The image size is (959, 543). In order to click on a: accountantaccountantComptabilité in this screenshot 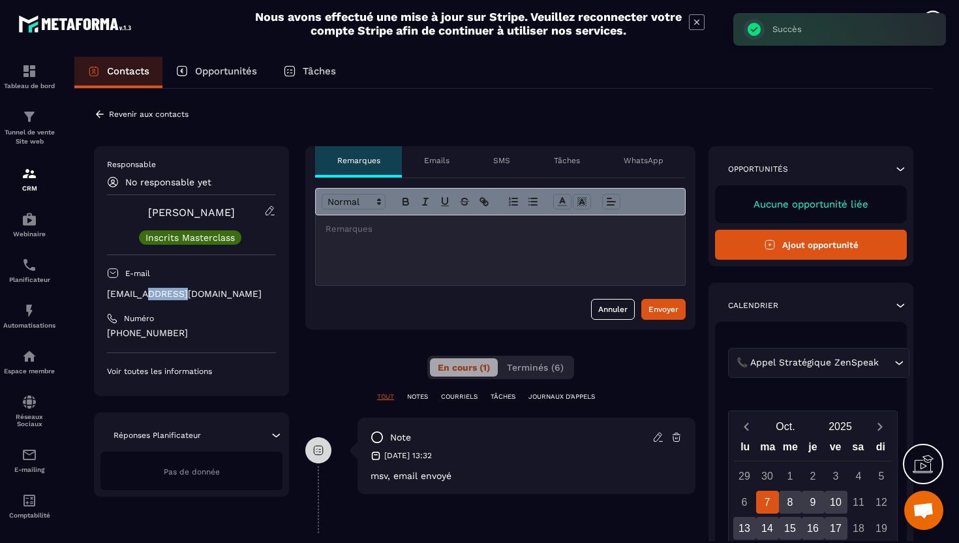, I will do `click(29, 505)`.